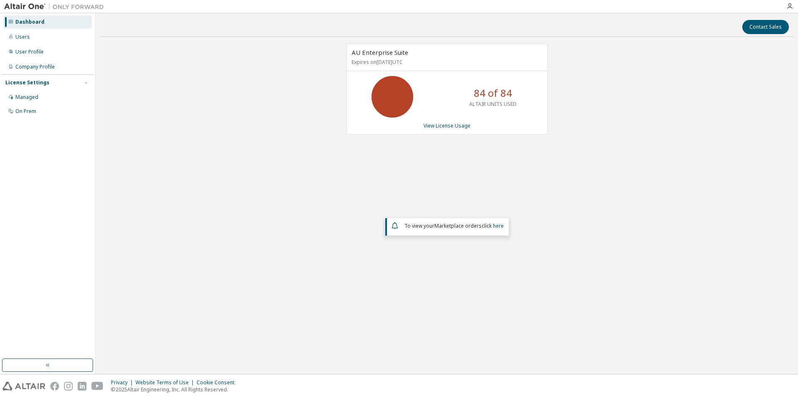 The width and height of the screenshot is (798, 398). I want to click on img: youtube.svg, so click(97, 386).